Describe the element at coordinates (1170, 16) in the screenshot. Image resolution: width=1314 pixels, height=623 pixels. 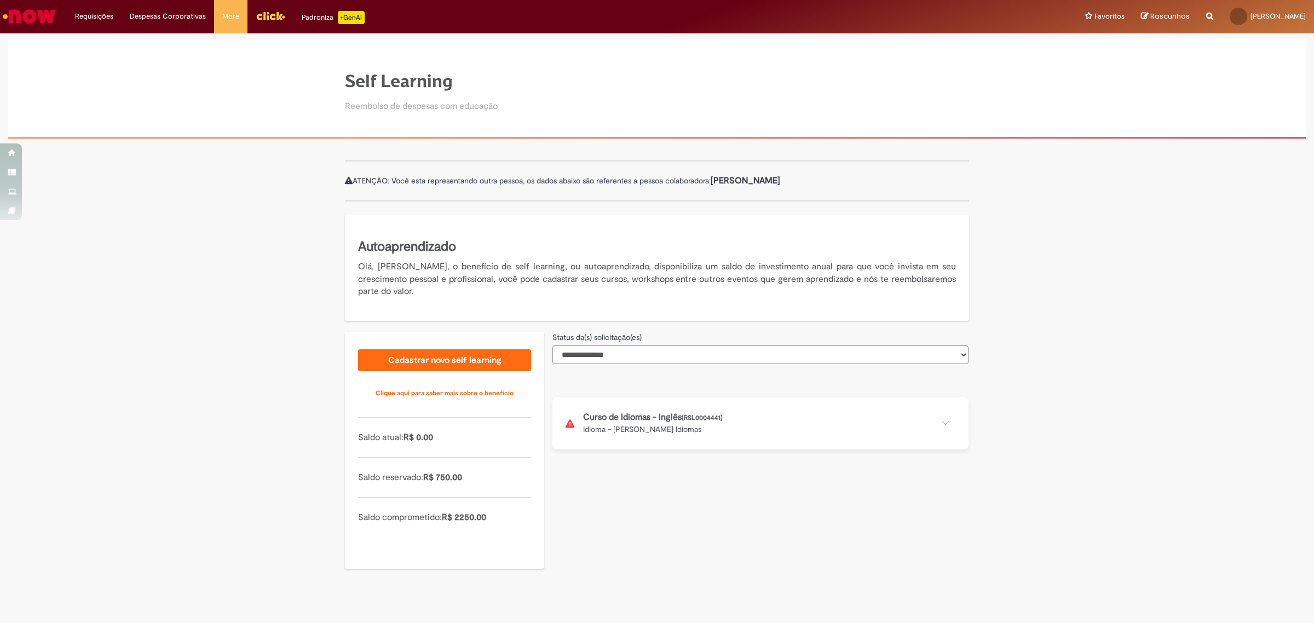
I see `span: Rascunhos` at that location.